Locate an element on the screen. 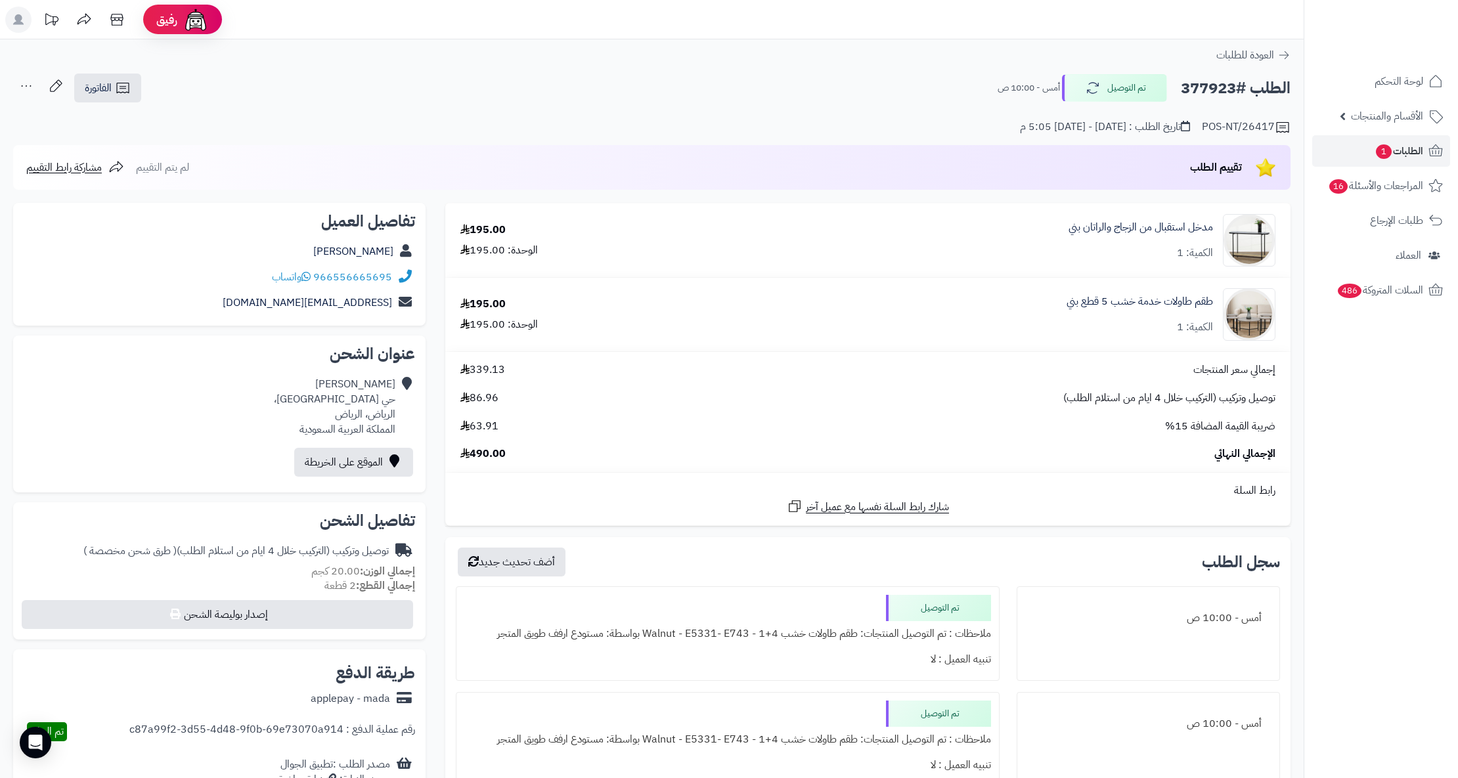  span: ضريبة القيمة المضافة 15% is located at coordinates (1220, 426).